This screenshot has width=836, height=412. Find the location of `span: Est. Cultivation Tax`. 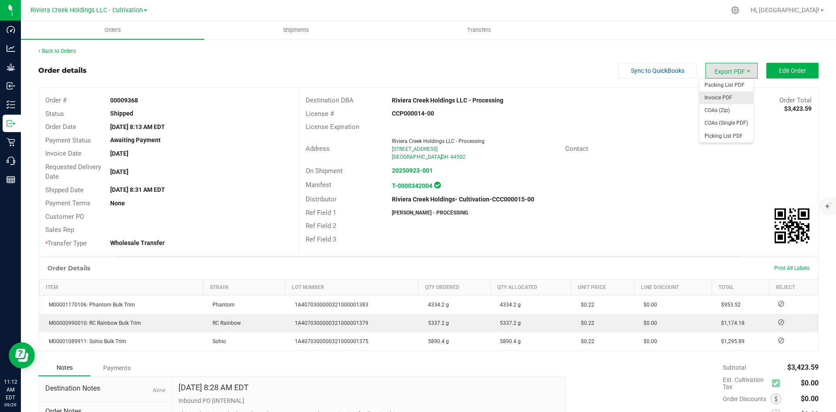

span: Est. Cultivation Tax is located at coordinates (746, 383).